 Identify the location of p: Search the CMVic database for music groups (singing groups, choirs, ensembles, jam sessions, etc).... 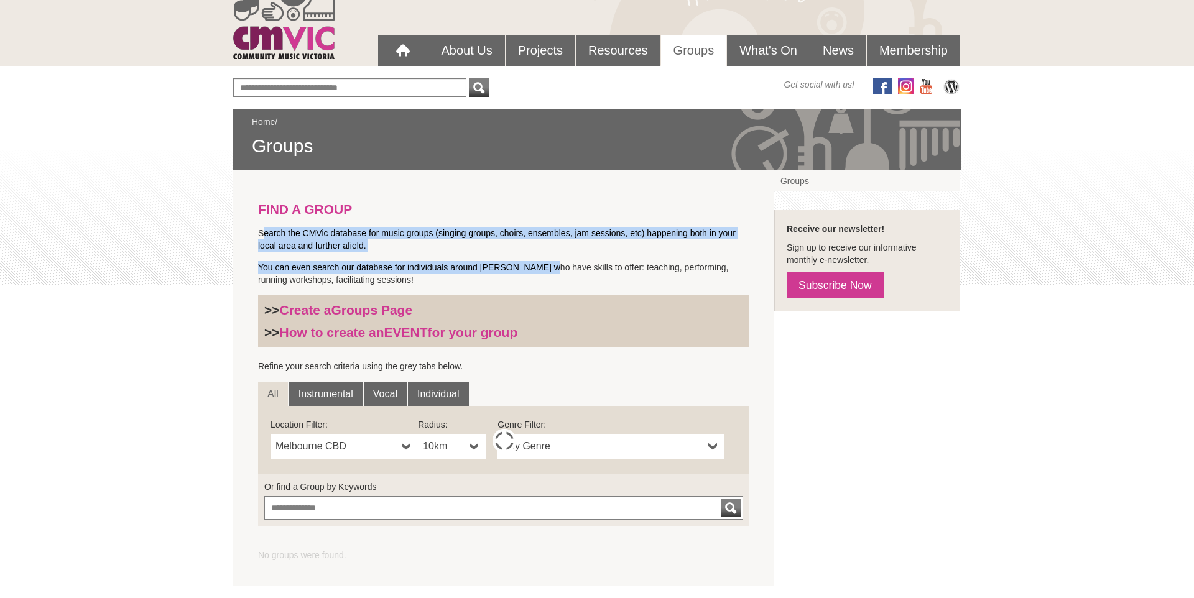
(504, 239).